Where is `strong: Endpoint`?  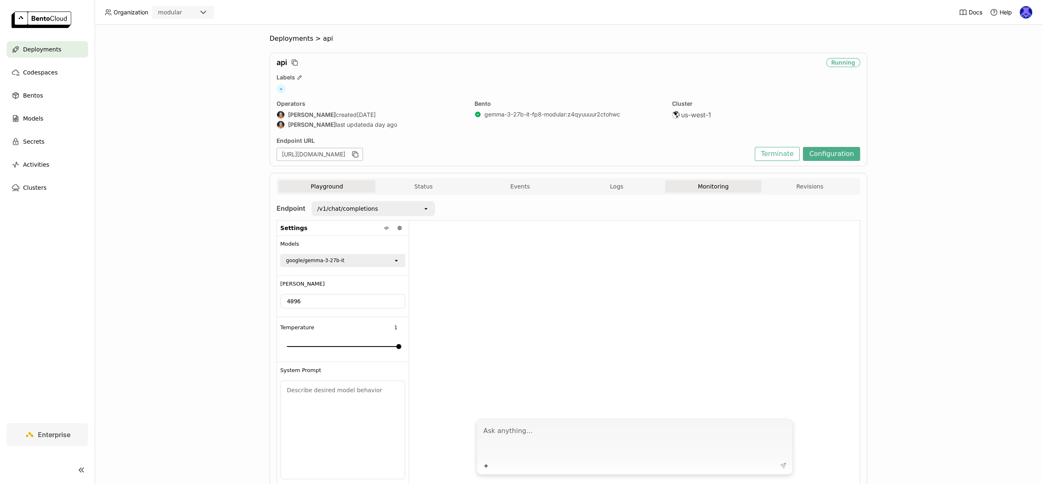
strong: Endpoint is located at coordinates (291, 208).